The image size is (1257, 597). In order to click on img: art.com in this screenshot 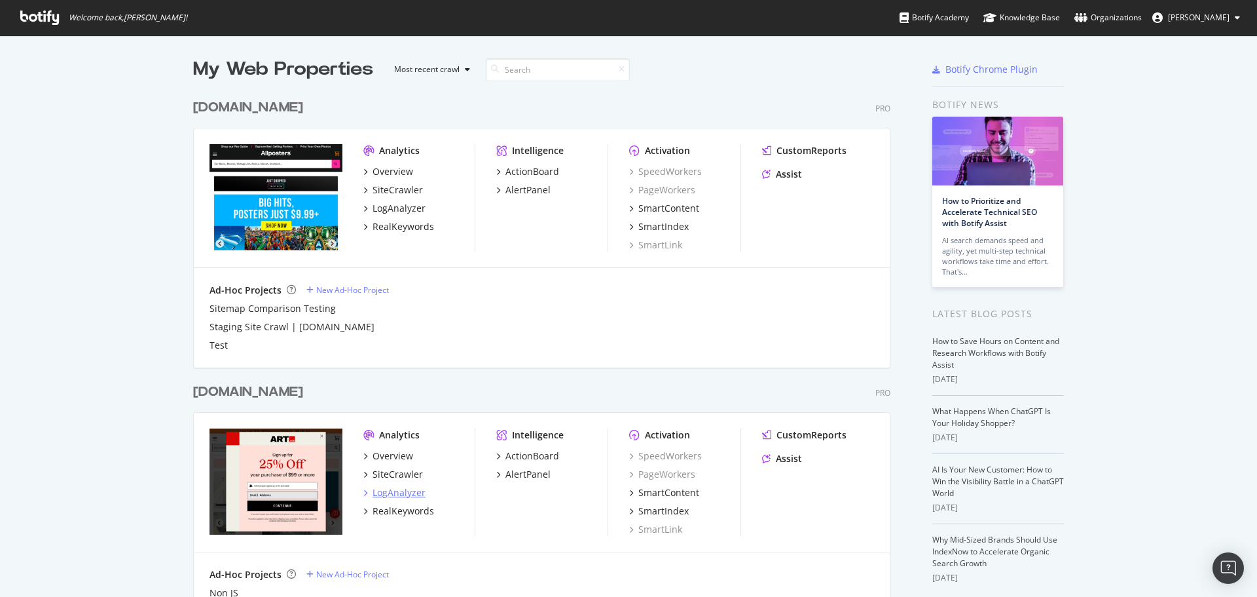, I will do `click(276, 481)`.